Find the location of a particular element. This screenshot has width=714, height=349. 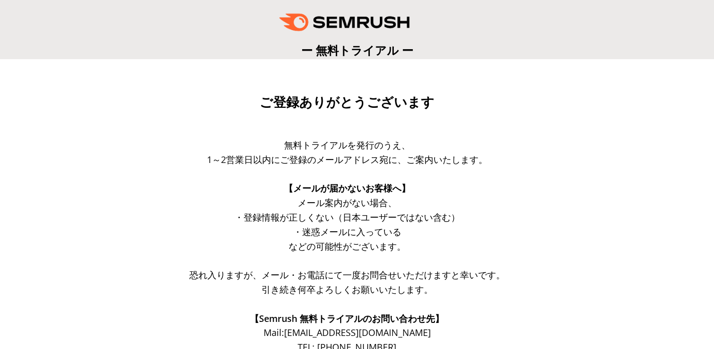

span: 恐れ入りますが、メール・お電話にて一度お問合せいただけますと幸いです。 is located at coordinates (347, 275).